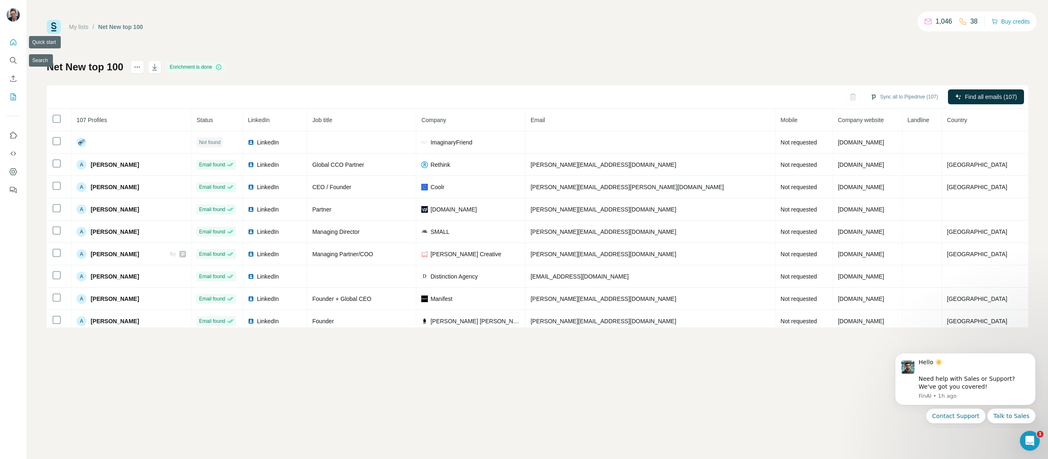 Image resolution: width=1048 pixels, height=459 pixels. Describe the element at coordinates (440, 165) in the screenshot. I see `span: Rethink` at that location.